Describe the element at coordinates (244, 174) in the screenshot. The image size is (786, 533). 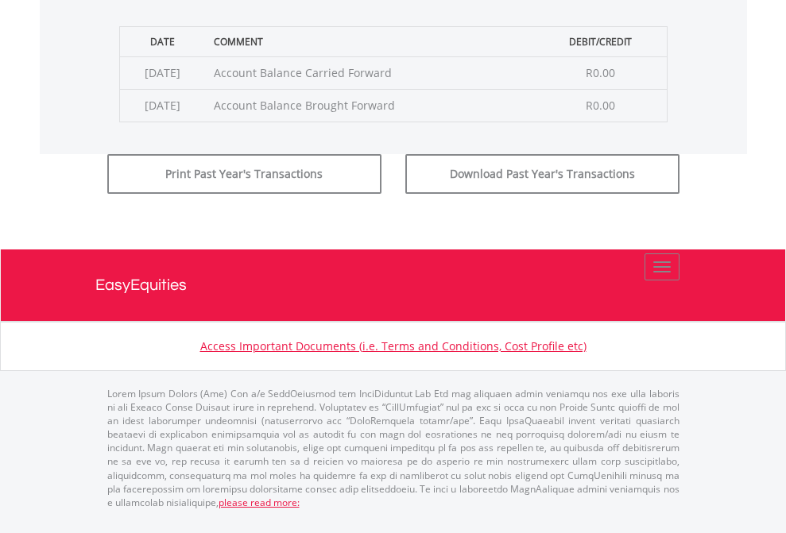
I see `button: Print Past Year's Transactions` at that location.